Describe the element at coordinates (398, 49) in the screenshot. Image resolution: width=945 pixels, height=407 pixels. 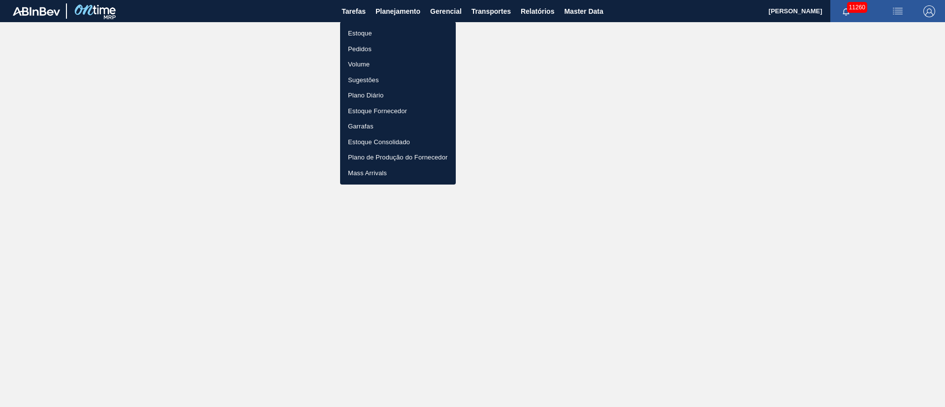
I see `li: Pedidos` at that location.